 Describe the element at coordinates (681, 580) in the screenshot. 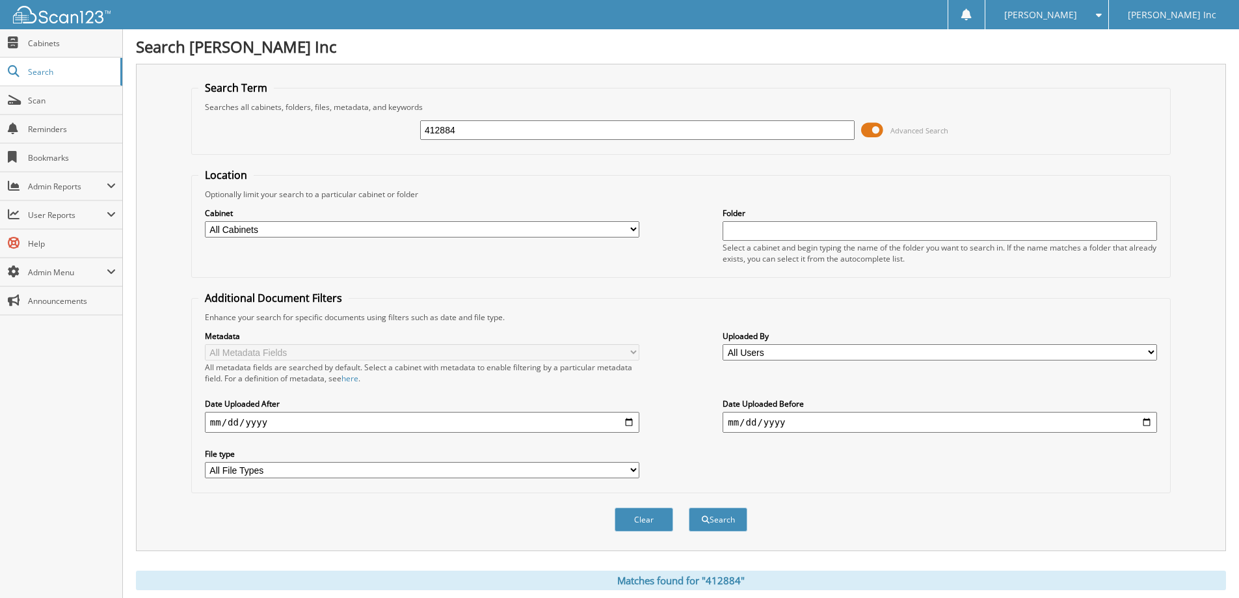

I see `div: Matches found for "412884"` at that location.